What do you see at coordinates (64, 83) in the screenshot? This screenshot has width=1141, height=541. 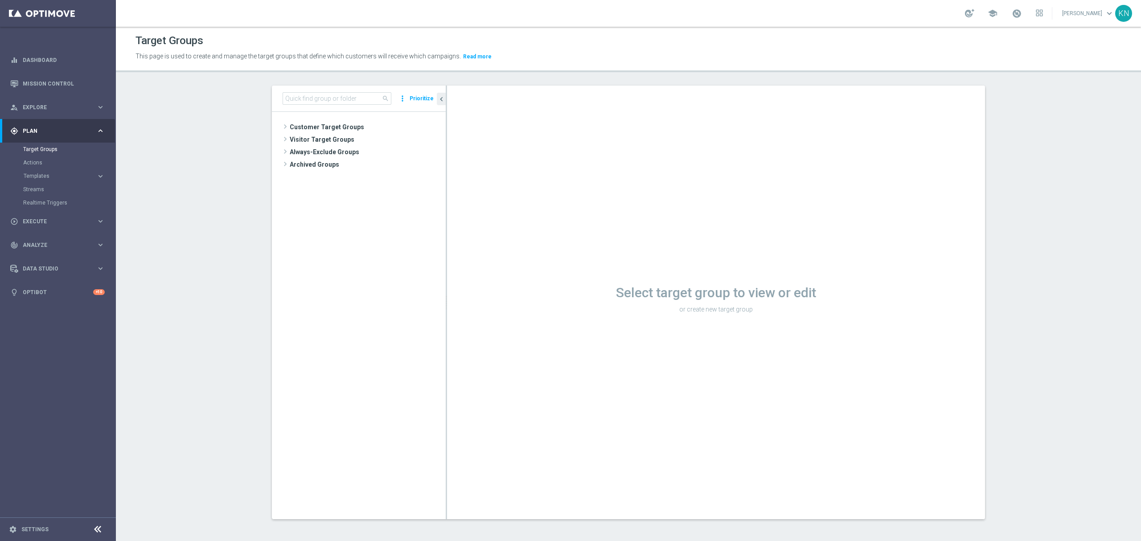 I see `a: Mission Control` at bounding box center [64, 83].